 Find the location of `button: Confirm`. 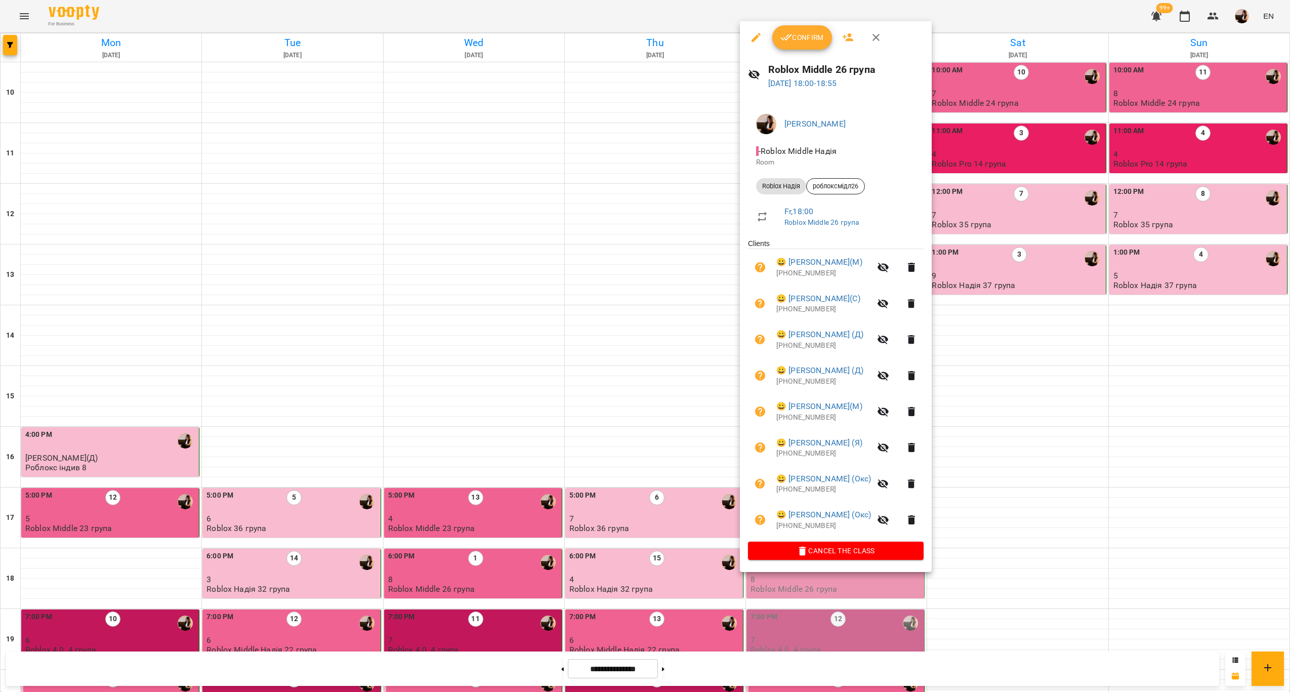

button: Confirm is located at coordinates (802, 37).